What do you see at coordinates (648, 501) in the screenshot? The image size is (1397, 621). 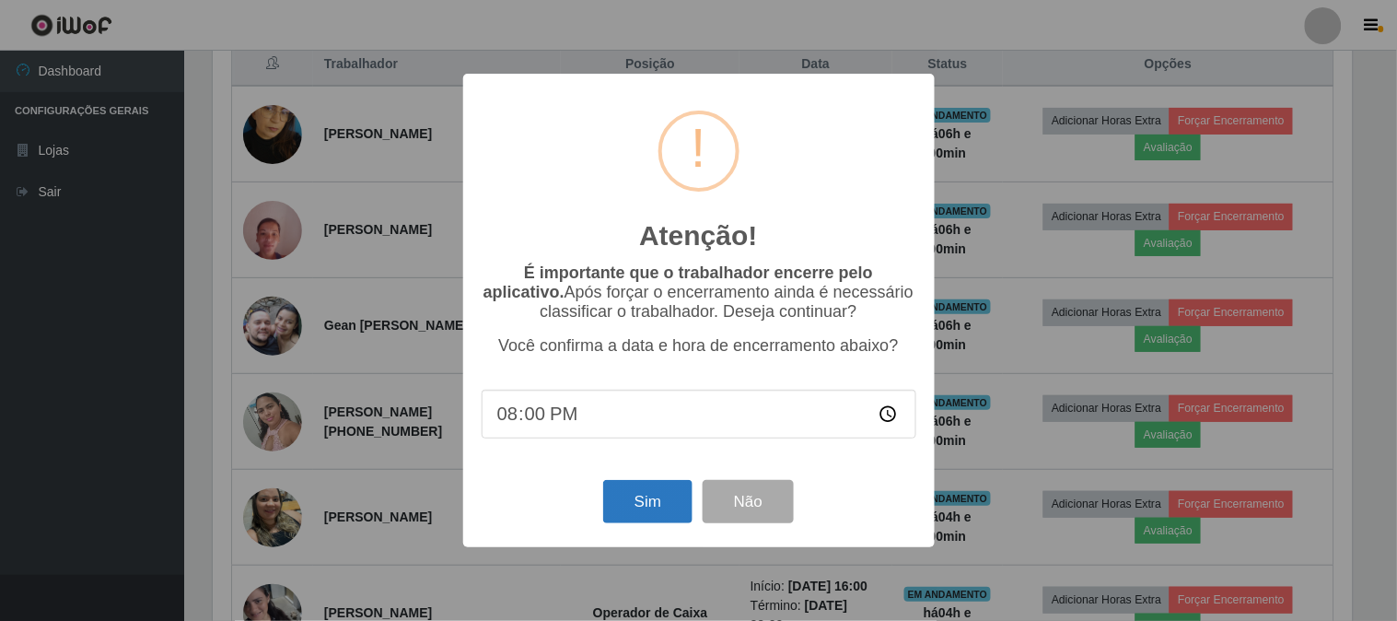 I see `button: Sim` at bounding box center [648, 501].